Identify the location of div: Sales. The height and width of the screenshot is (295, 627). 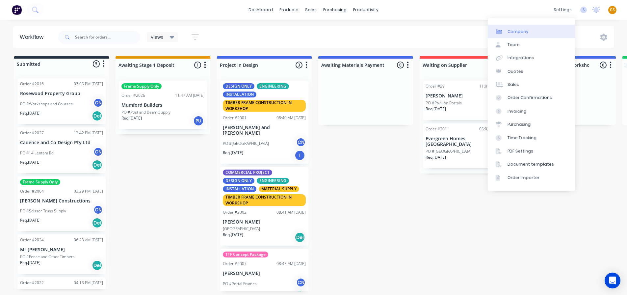
(513, 85).